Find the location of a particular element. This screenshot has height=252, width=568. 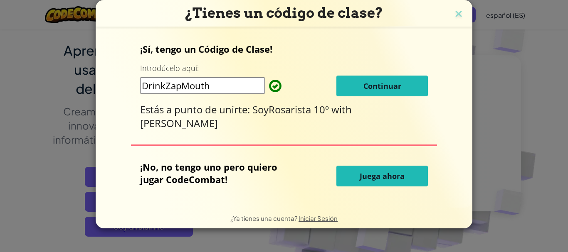

span: ¿Tienes un código de clase? is located at coordinates (284, 13).